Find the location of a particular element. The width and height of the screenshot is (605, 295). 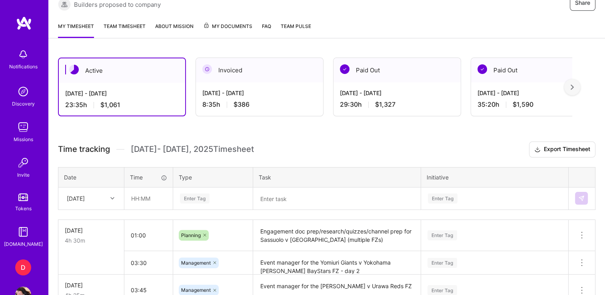

div: 23:35 h is located at coordinates (122, 105).